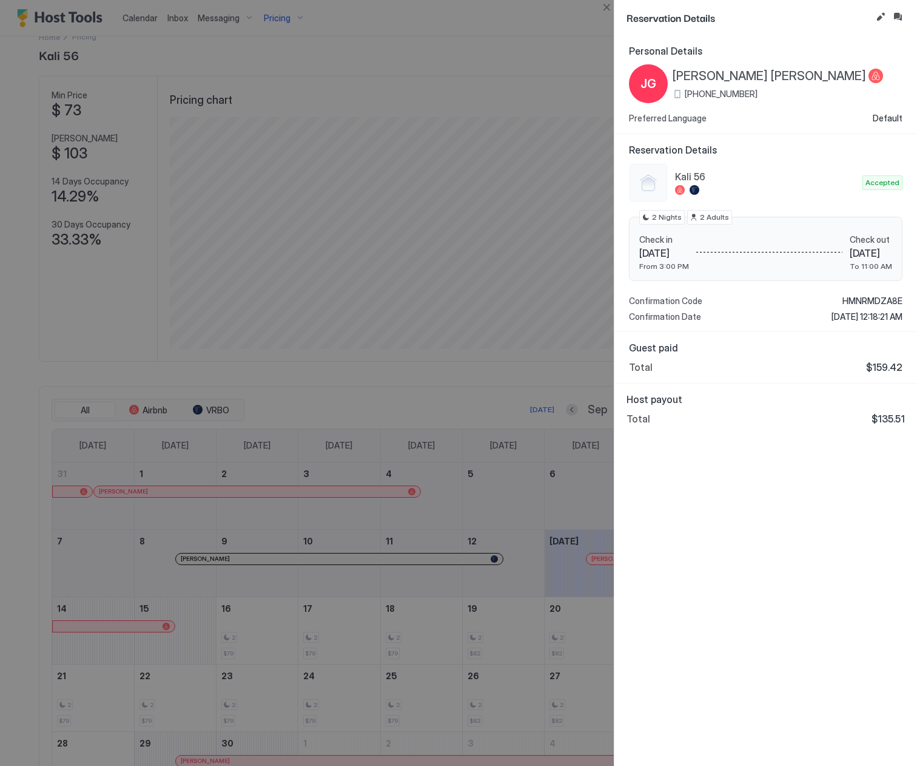 Image resolution: width=917 pixels, height=766 pixels. What do you see at coordinates (766, 51) in the screenshot?
I see `span: Personal Details` at bounding box center [766, 51].